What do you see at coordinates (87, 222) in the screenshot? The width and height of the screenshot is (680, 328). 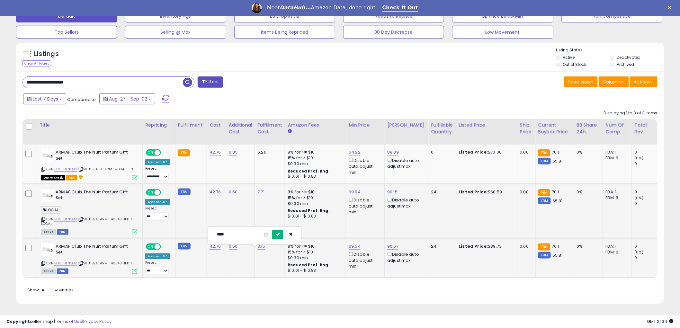 I see `span: | SKU: BEA-ARM-148343-1PK-1-LOCAL` at bounding box center [87, 222].